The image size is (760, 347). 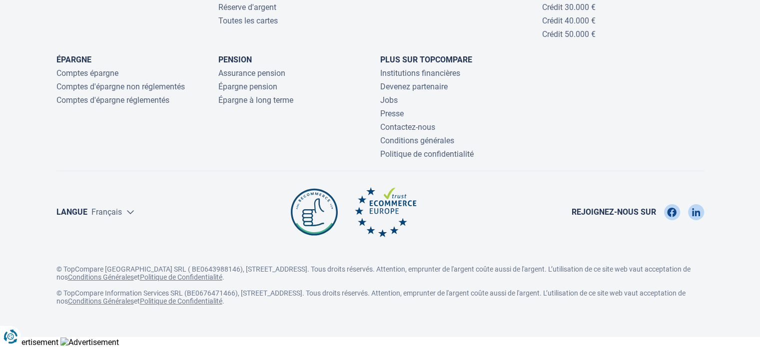 I want to click on a: Toutes les cartes, so click(x=248, y=20).